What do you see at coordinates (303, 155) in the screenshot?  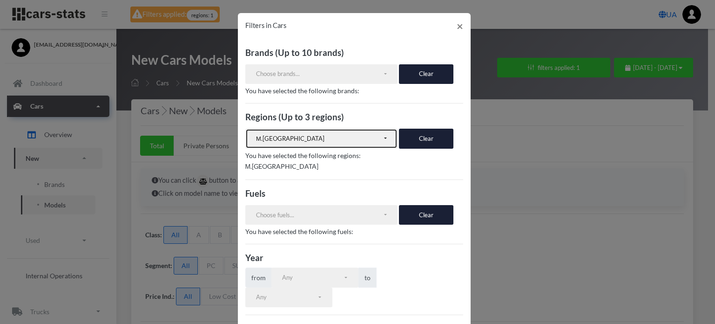 I see `span: You have selected the following regions:` at bounding box center [303, 155].